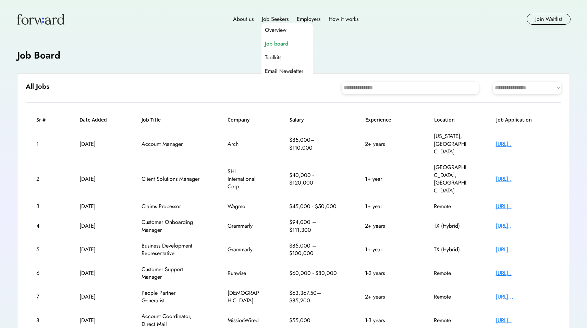 Image resolution: width=587 pixels, height=328 pixels. Describe the element at coordinates (171, 250) in the screenshot. I see `div: Business Development Representative` at that location.